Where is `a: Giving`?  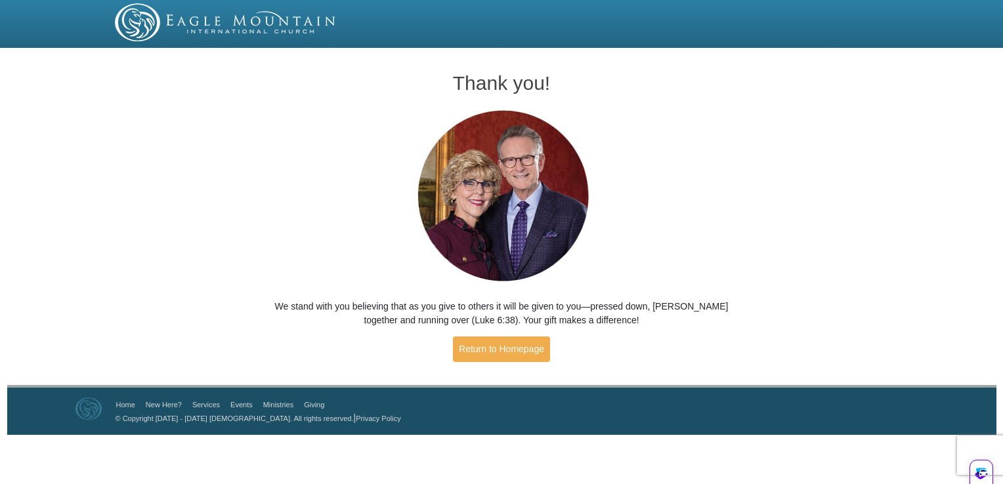 a: Giving is located at coordinates (314, 405).